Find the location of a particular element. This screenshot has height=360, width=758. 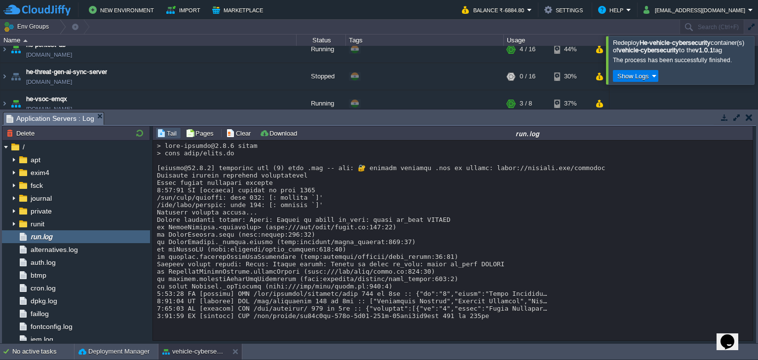

span: btmp is located at coordinates (38, 275).